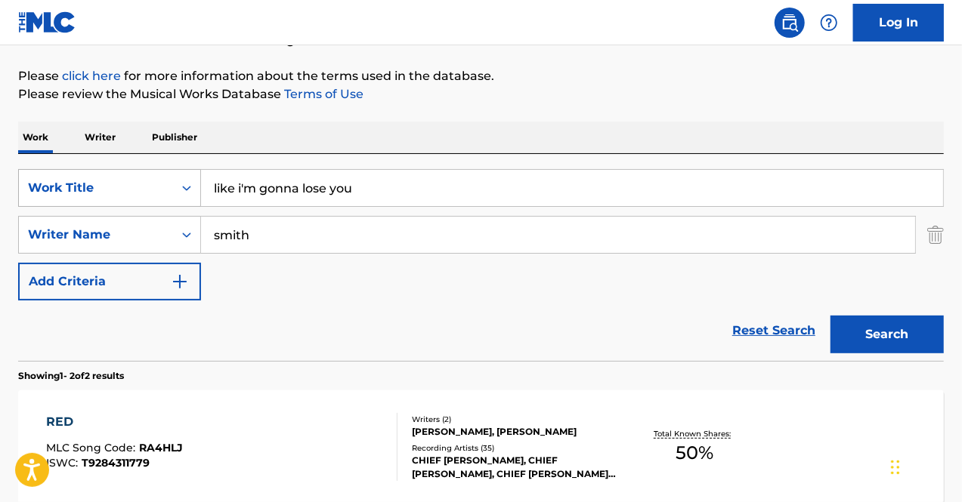  What do you see at coordinates (71, 376) in the screenshot?
I see `p: Showing 1 - 2 of 2 results` at bounding box center [71, 376].